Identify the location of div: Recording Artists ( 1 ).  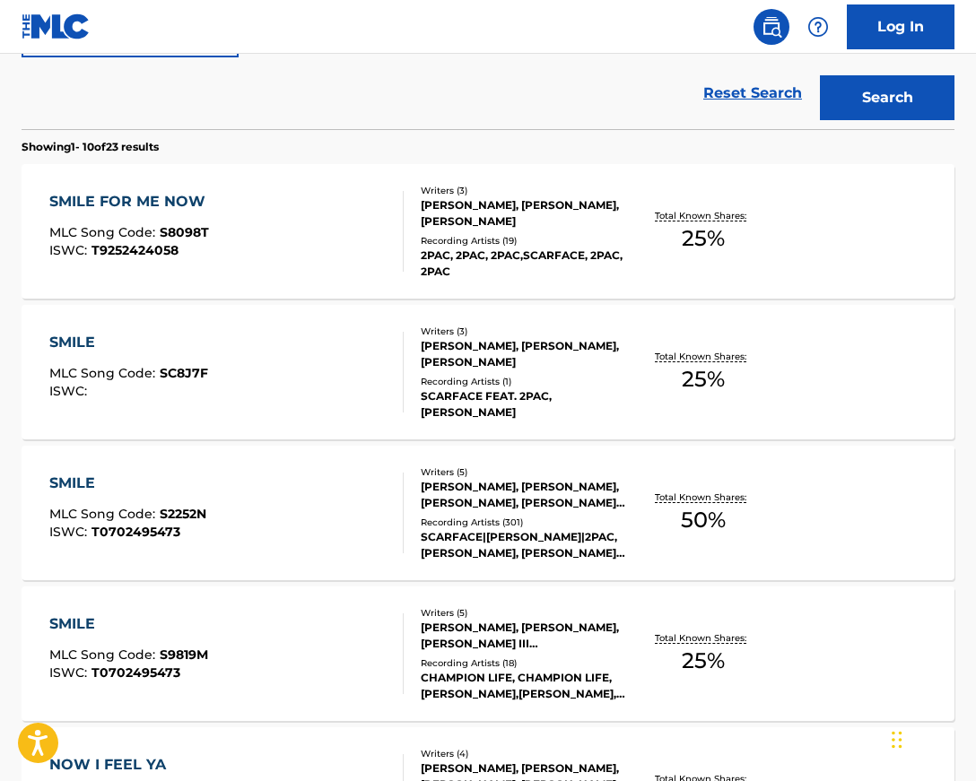
(523, 381).